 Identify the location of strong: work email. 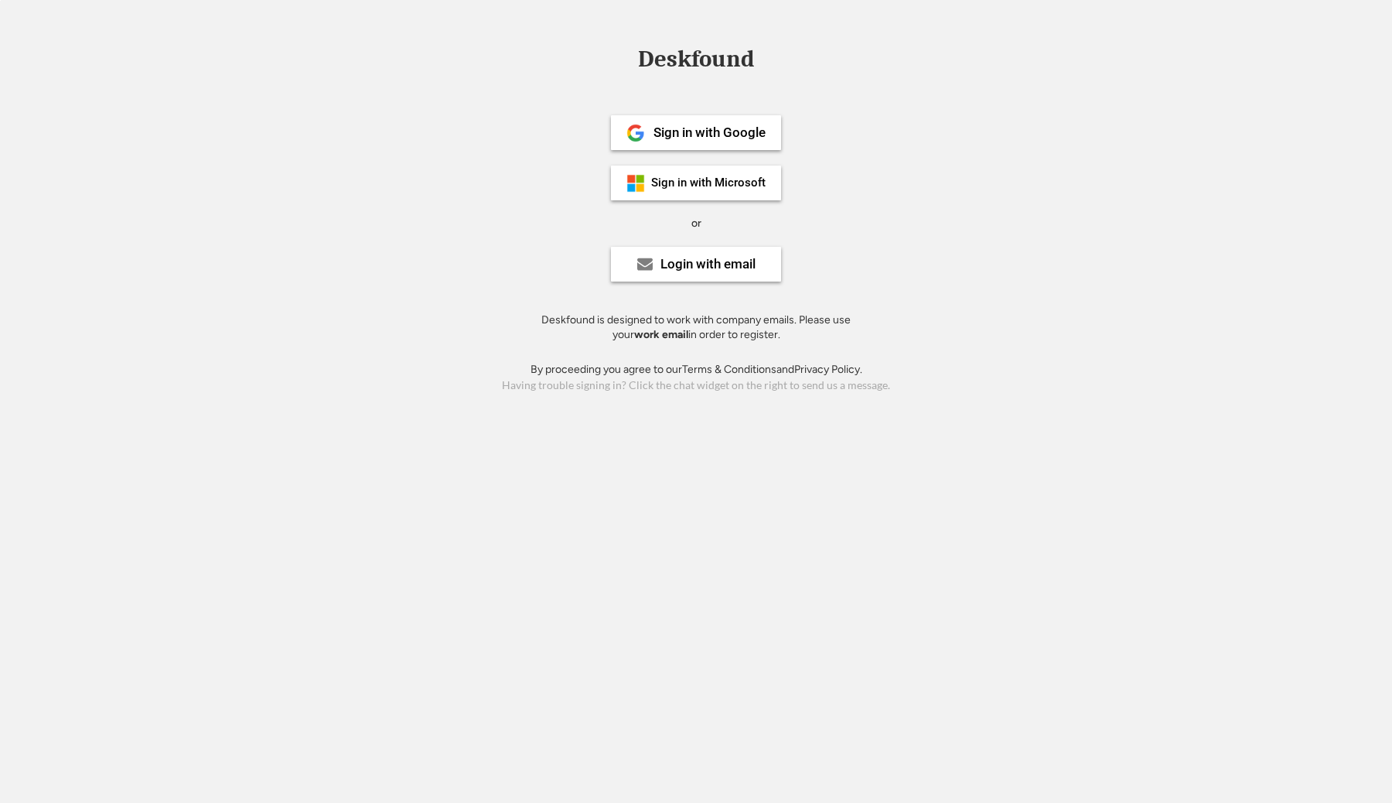
(661, 334).